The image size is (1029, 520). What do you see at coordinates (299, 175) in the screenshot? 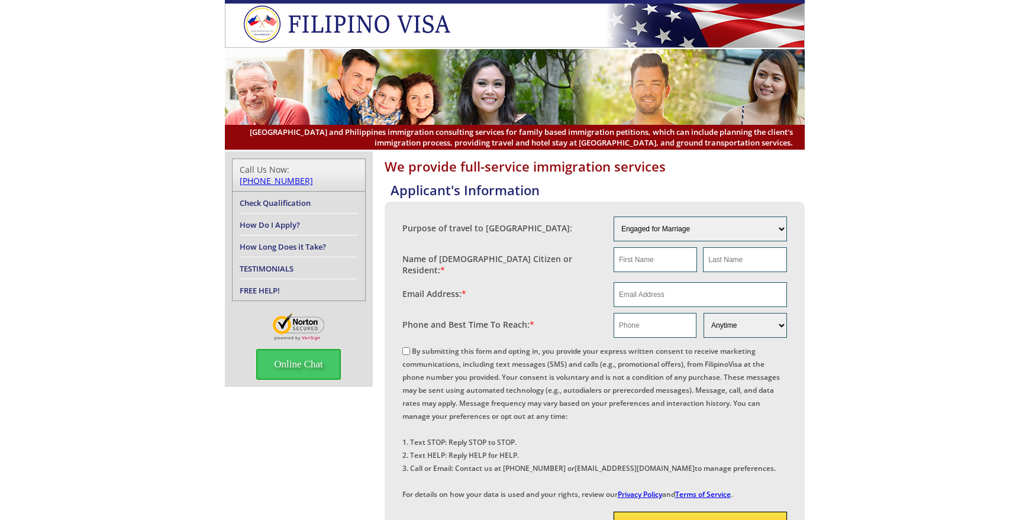
I see `div: Call Us Now:` at bounding box center [299, 175].